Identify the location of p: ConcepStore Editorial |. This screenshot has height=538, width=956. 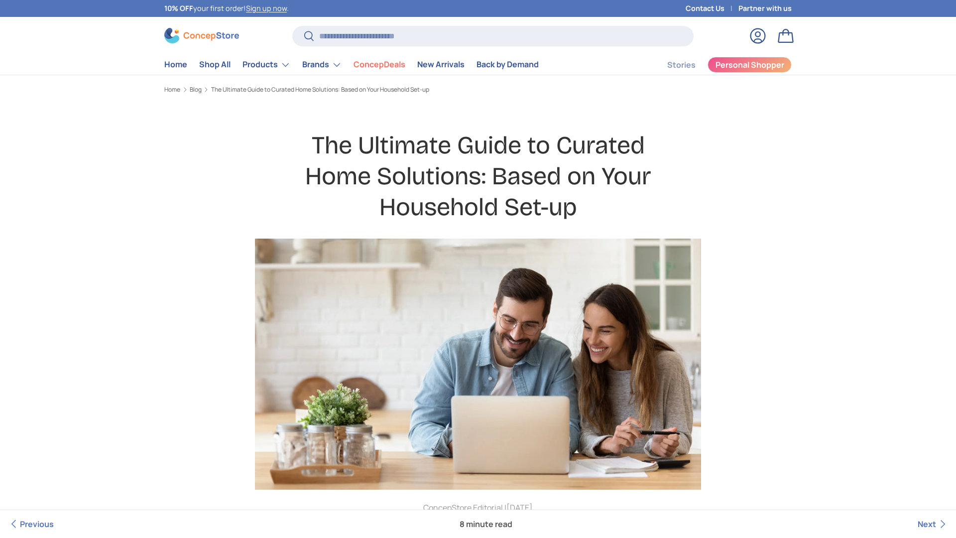
(478, 507).